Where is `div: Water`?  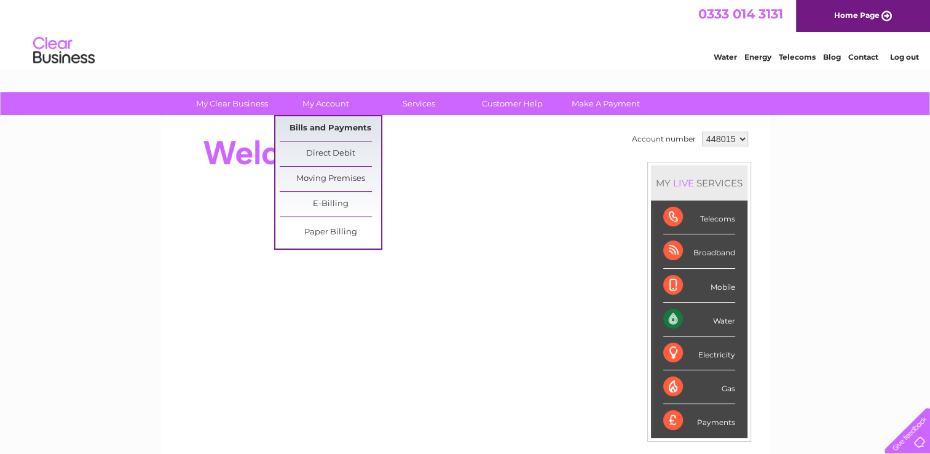 div: Water is located at coordinates (699, 319).